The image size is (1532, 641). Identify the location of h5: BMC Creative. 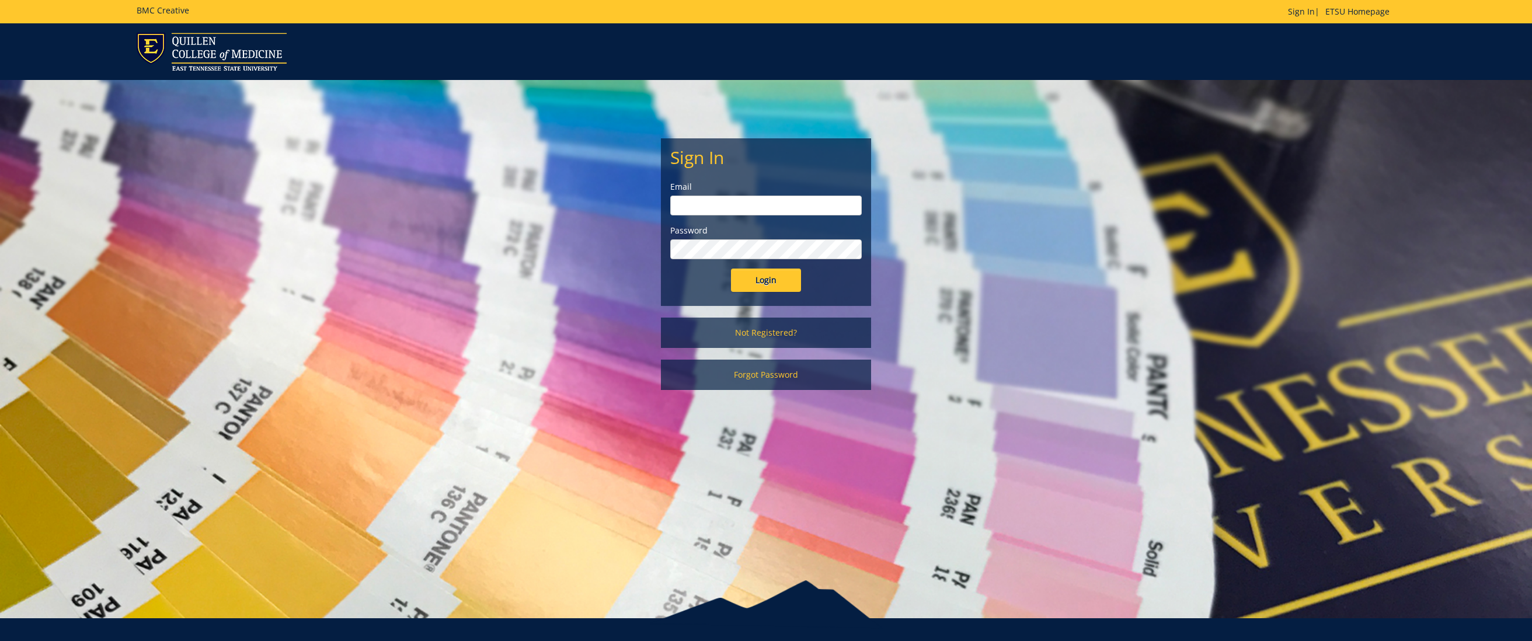
(163, 10).